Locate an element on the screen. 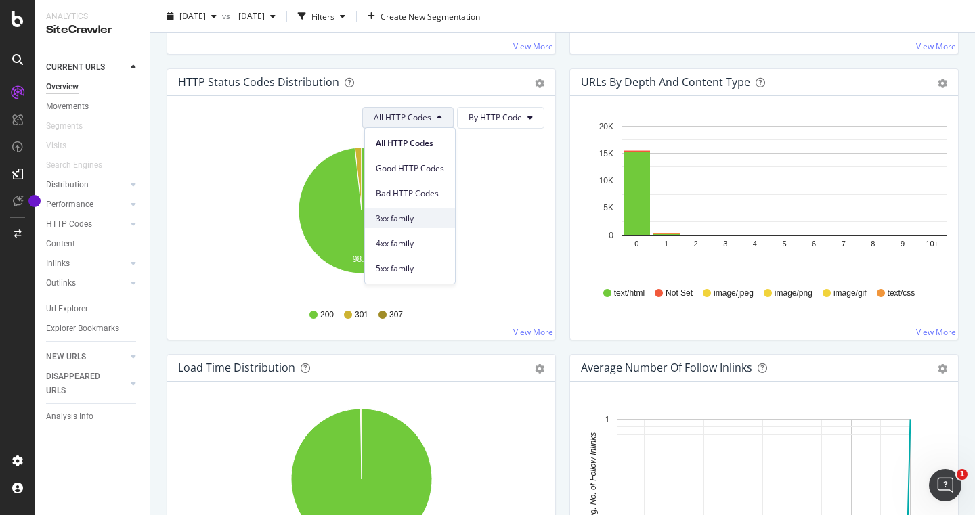 The width and height of the screenshot is (975, 515). button: All HTTP Codes is located at coordinates (408, 118).